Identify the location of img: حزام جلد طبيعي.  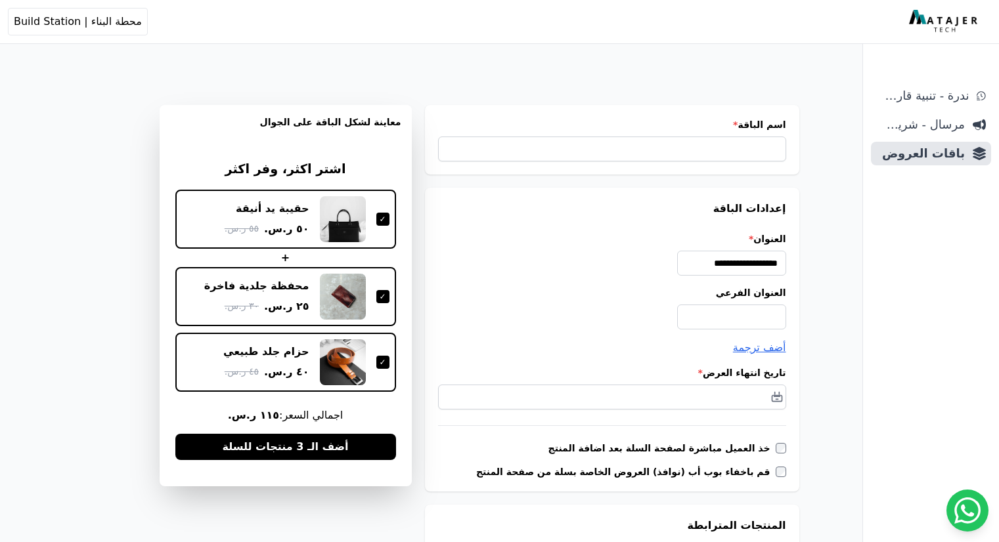
(343, 363).